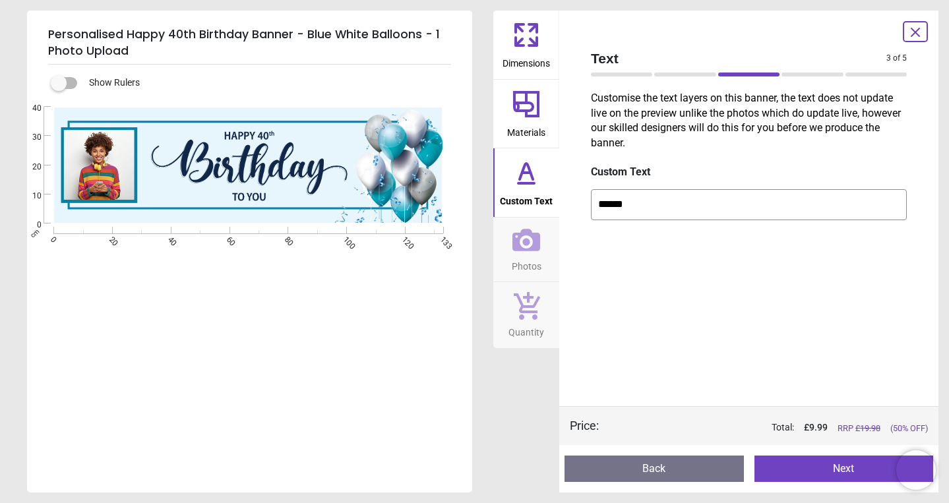 Image resolution: width=949 pixels, height=503 pixels. What do you see at coordinates (526, 183) in the screenshot?
I see `button: Custom Text` at bounding box center [526, 183].